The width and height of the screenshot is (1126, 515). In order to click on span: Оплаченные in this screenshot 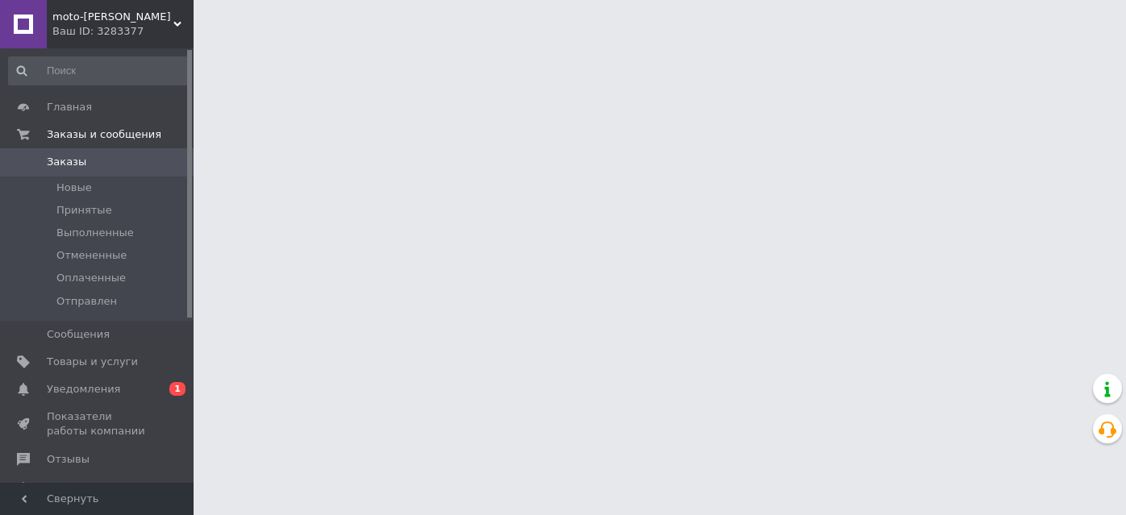, I will do `click(91, 278)`.